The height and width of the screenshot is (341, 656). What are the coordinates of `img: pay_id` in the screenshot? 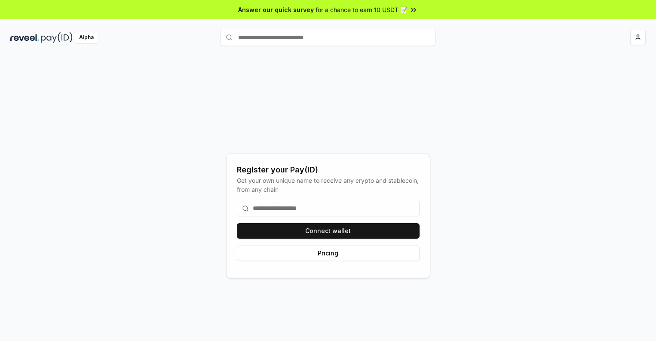 It's located at (57, 37).